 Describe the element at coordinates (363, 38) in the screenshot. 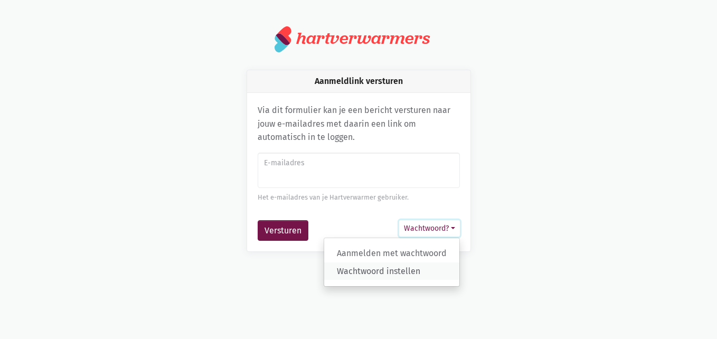

I see `div: hartverwarmers` at that location.